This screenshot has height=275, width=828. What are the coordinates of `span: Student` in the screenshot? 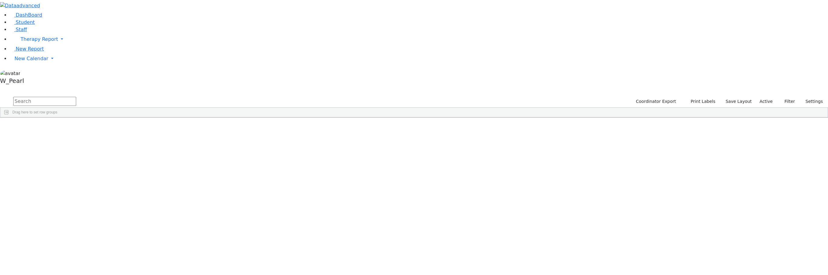 It's located at (25, 22).